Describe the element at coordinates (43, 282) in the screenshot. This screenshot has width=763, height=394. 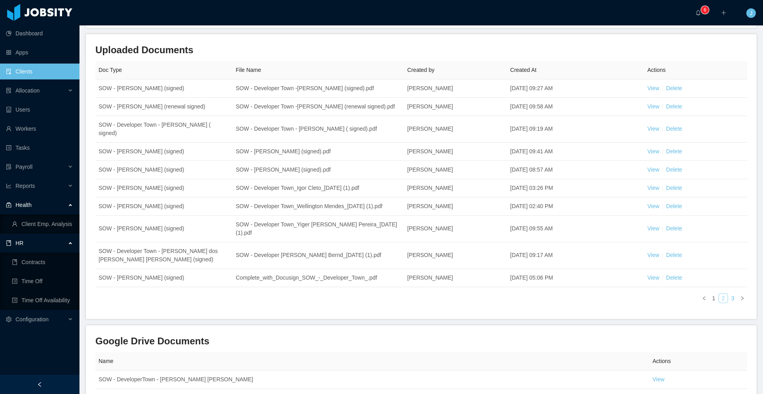
I see `a: icon: profileTime Off` at that location.